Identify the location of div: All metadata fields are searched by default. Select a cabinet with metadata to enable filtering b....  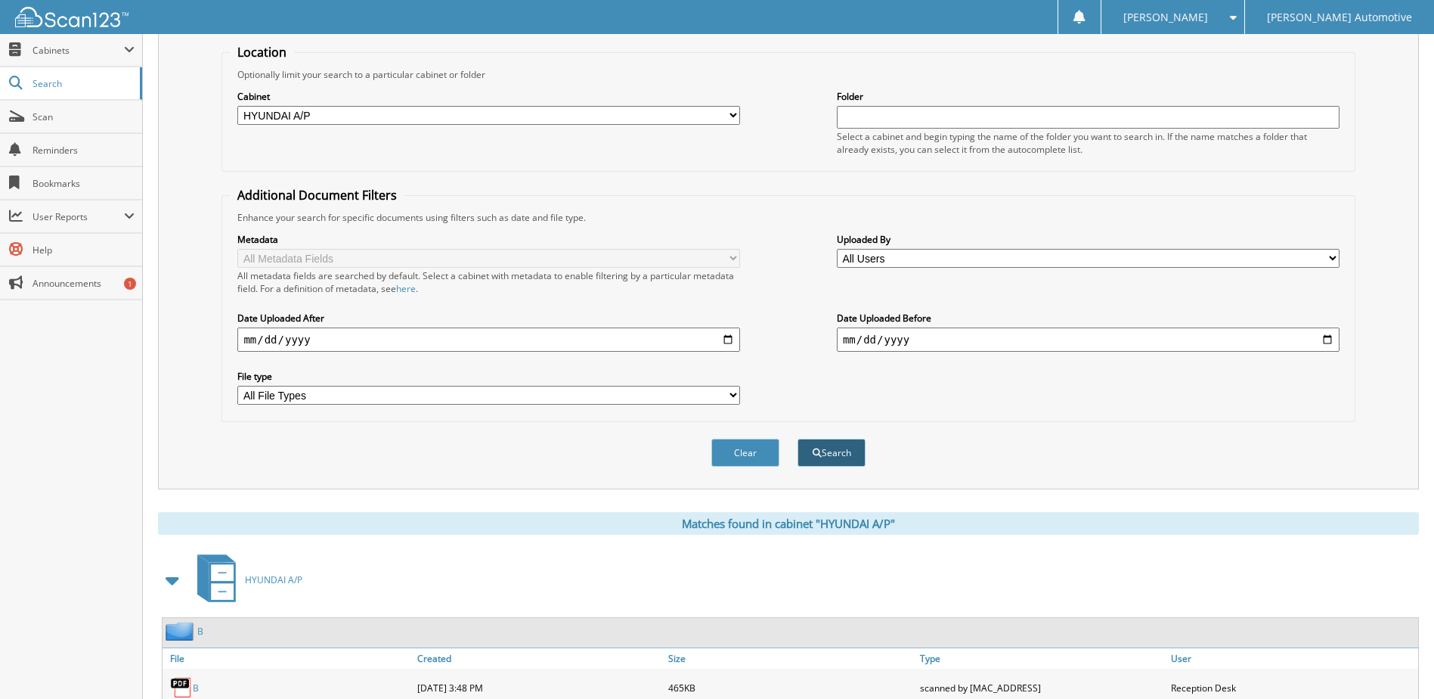
(488, 282).